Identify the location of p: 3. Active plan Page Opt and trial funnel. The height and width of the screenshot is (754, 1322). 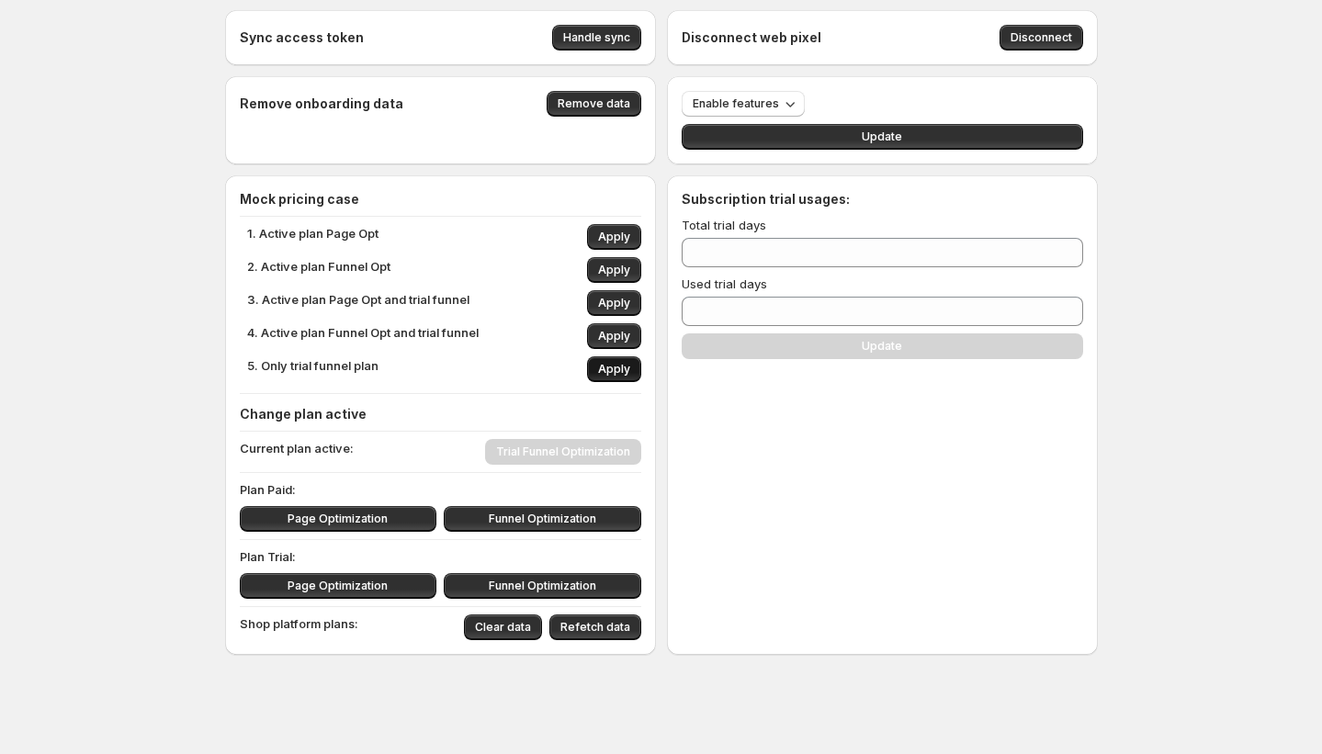
(358, 303).